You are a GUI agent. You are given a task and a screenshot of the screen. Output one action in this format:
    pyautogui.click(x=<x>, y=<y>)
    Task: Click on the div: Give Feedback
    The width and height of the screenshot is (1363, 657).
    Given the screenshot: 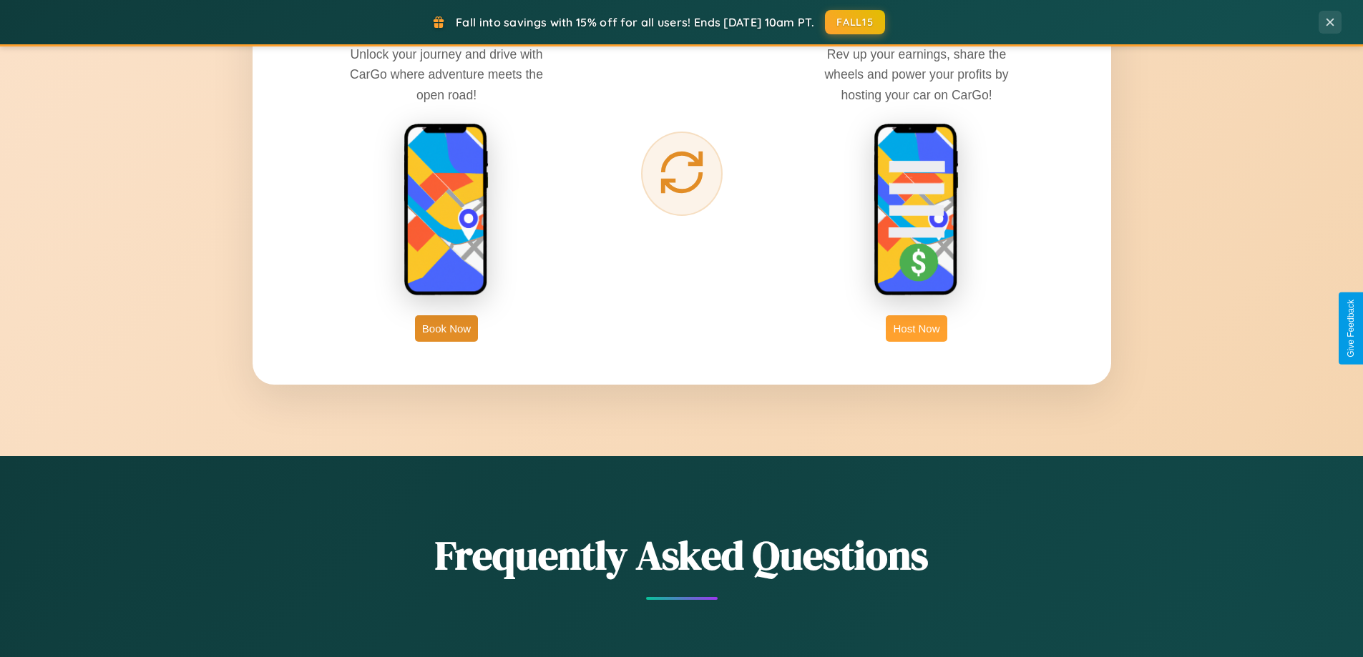 What is the action you would take?
    pyautogui.click(x=1351, y=328)
    